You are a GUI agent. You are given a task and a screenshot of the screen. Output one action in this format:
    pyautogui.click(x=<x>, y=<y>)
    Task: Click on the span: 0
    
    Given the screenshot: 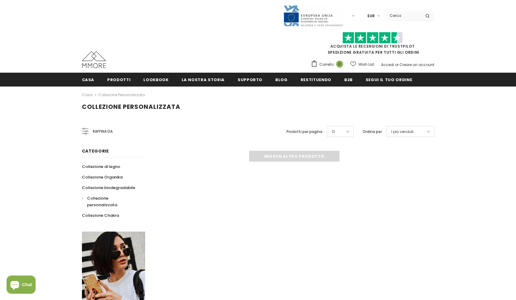 What is the action you would take?
    pyautogui.click(x=340, y=64)
    